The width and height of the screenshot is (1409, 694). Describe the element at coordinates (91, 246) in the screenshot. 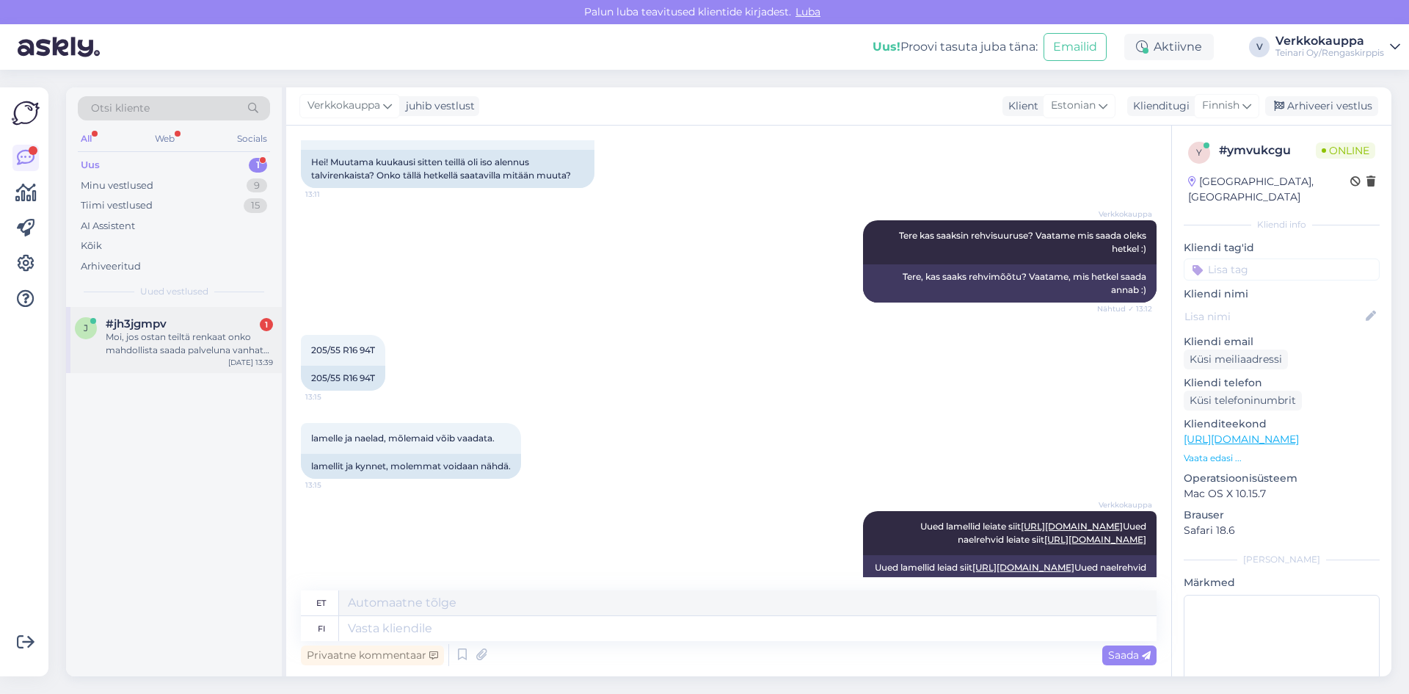

I see `div: Kõik` at that location.